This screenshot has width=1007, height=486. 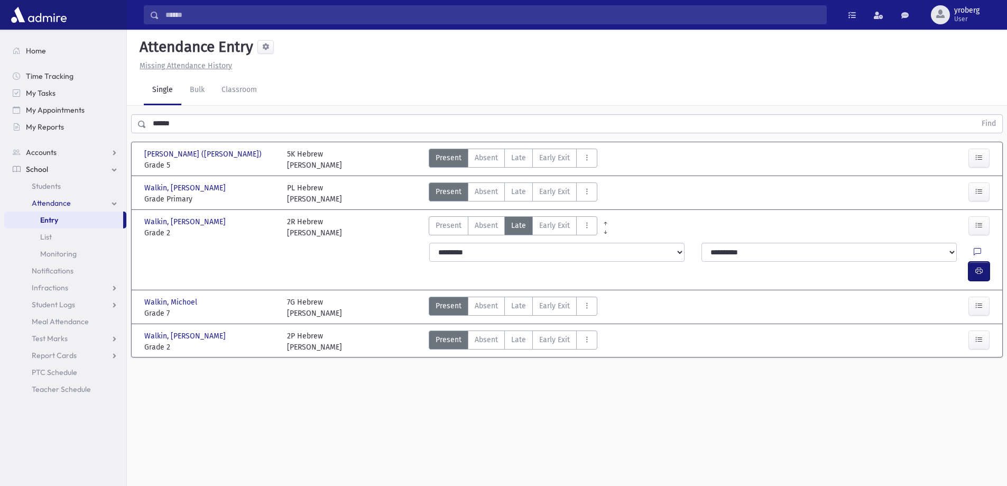 What do you see at coordinates (41, 93) in the screenshot?
I see `span: My Tasks` at bounding box center [41, 93].